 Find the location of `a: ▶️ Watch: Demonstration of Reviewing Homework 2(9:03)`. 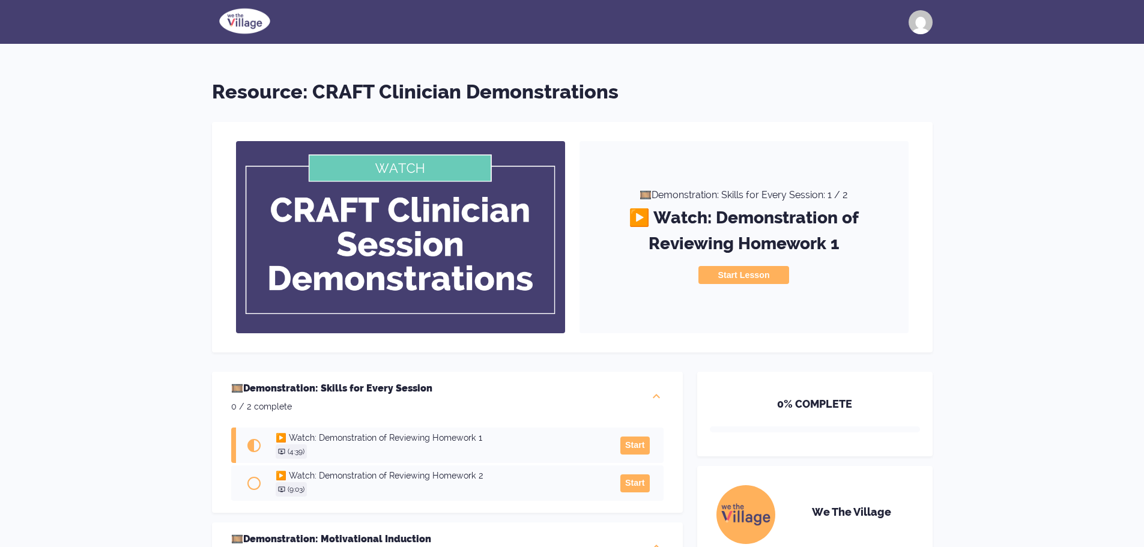

a: ▶️ Watch: Demonstration of Reviewing Homework 2(9:03) is located at coordinates (441, 483).